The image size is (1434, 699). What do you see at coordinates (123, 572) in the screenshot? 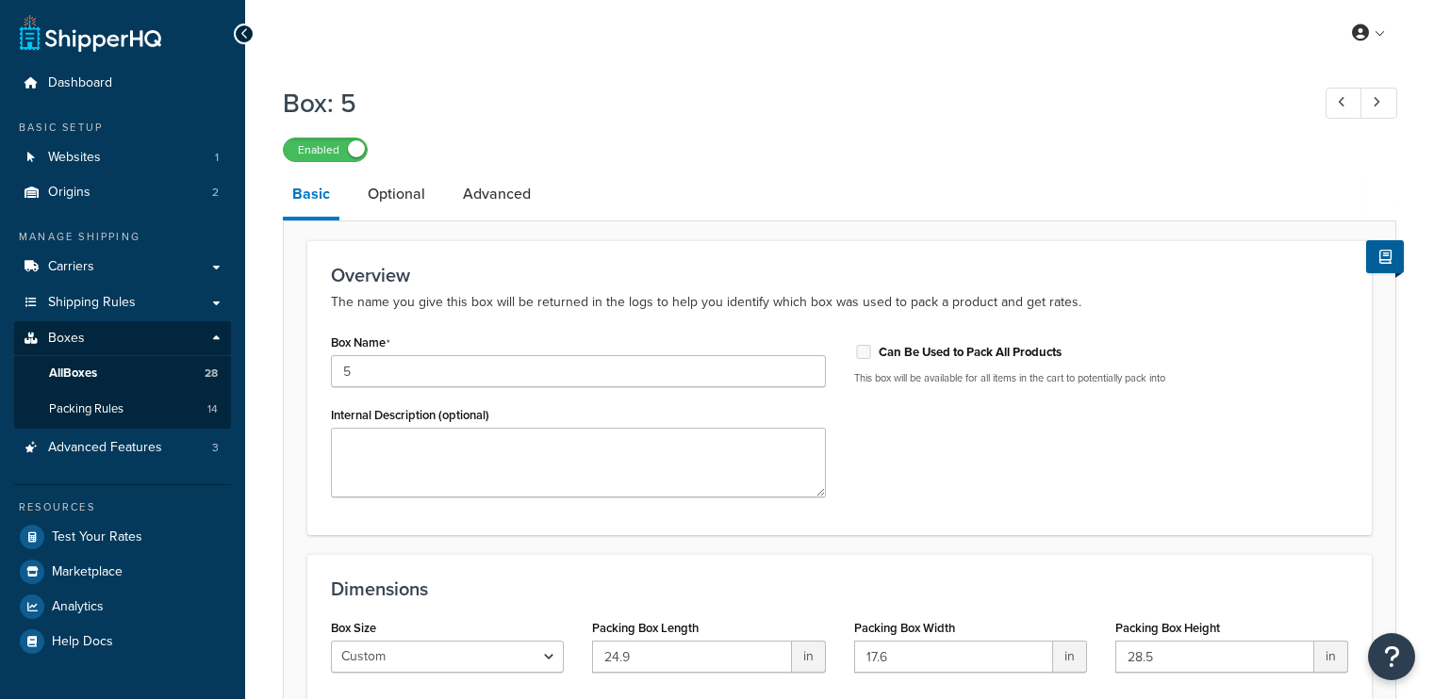
I see `a: Marketplace` at bounding box center [123, 572].